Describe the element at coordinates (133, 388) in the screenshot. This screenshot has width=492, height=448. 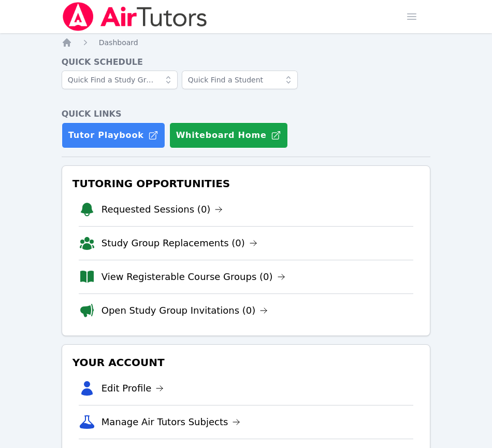
I see `a: Edit Profile` at that location.